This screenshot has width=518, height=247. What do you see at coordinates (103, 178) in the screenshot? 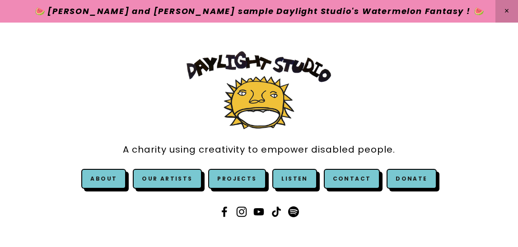
I see `a: About` at bounding box center [103, 178].